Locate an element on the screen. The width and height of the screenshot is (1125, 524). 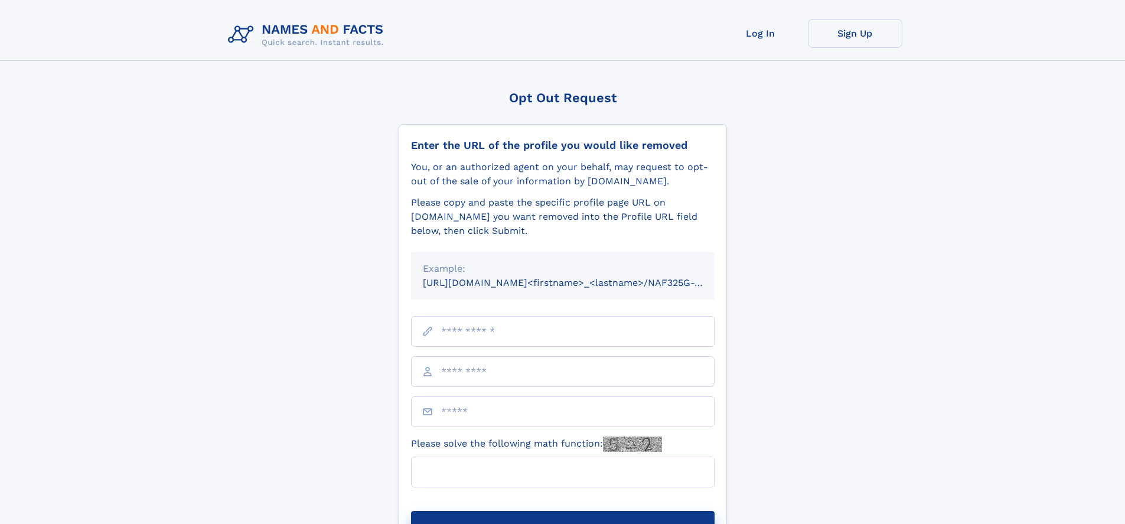
div: Example: is located at coordinates (563, 269).